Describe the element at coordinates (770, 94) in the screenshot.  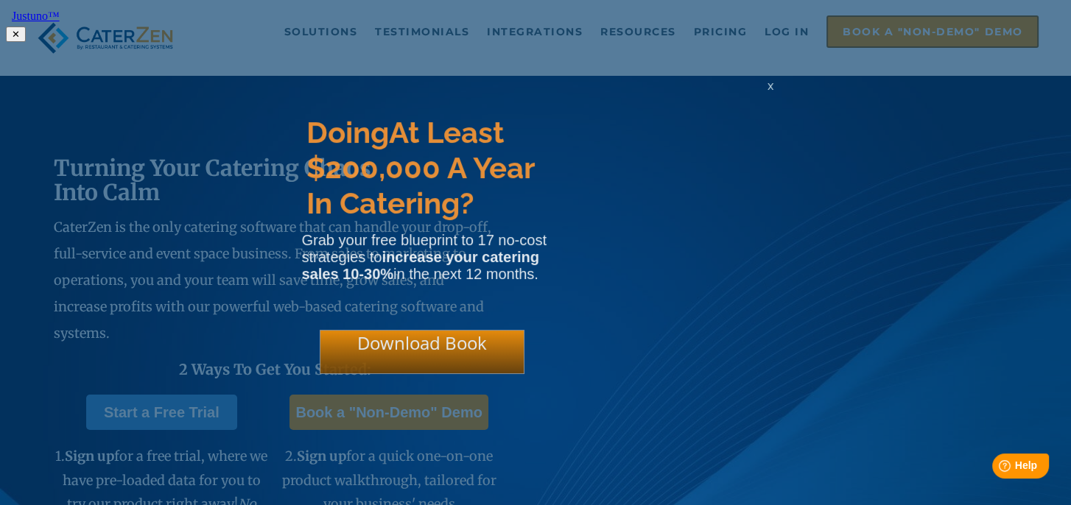
I see `div: x` at that location.